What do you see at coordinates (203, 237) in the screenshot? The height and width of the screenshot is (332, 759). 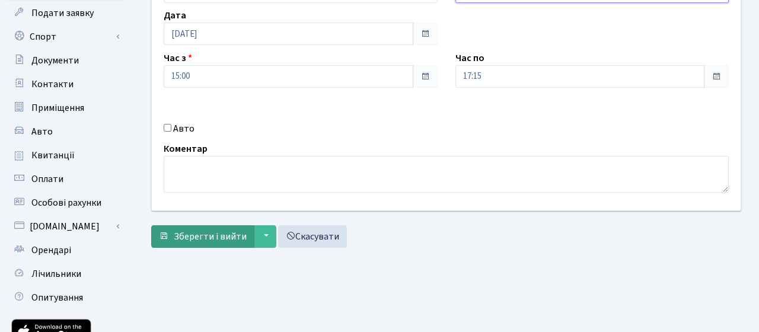 I see `button: Зберегти і вийти` at bounding box center [203, 237].